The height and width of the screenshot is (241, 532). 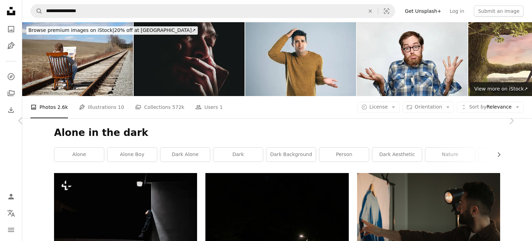 What do you see at coordinates (37, 11) in the screenshot?
I see `button: Search Unsplash` at bounding box center [37, 11].